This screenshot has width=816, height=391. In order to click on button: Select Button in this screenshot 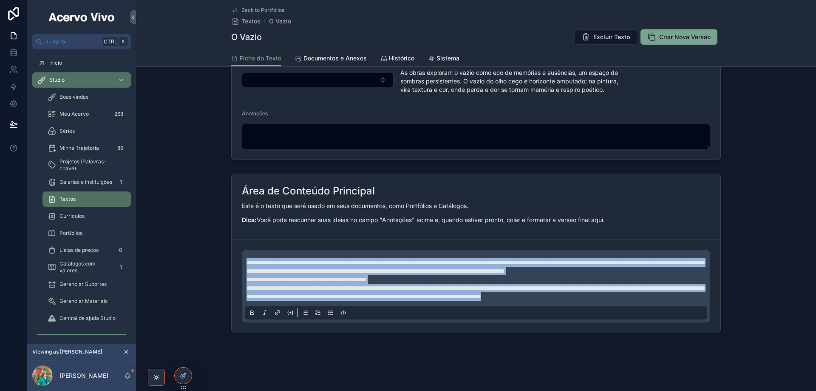, I will do `click(317, 80)`.